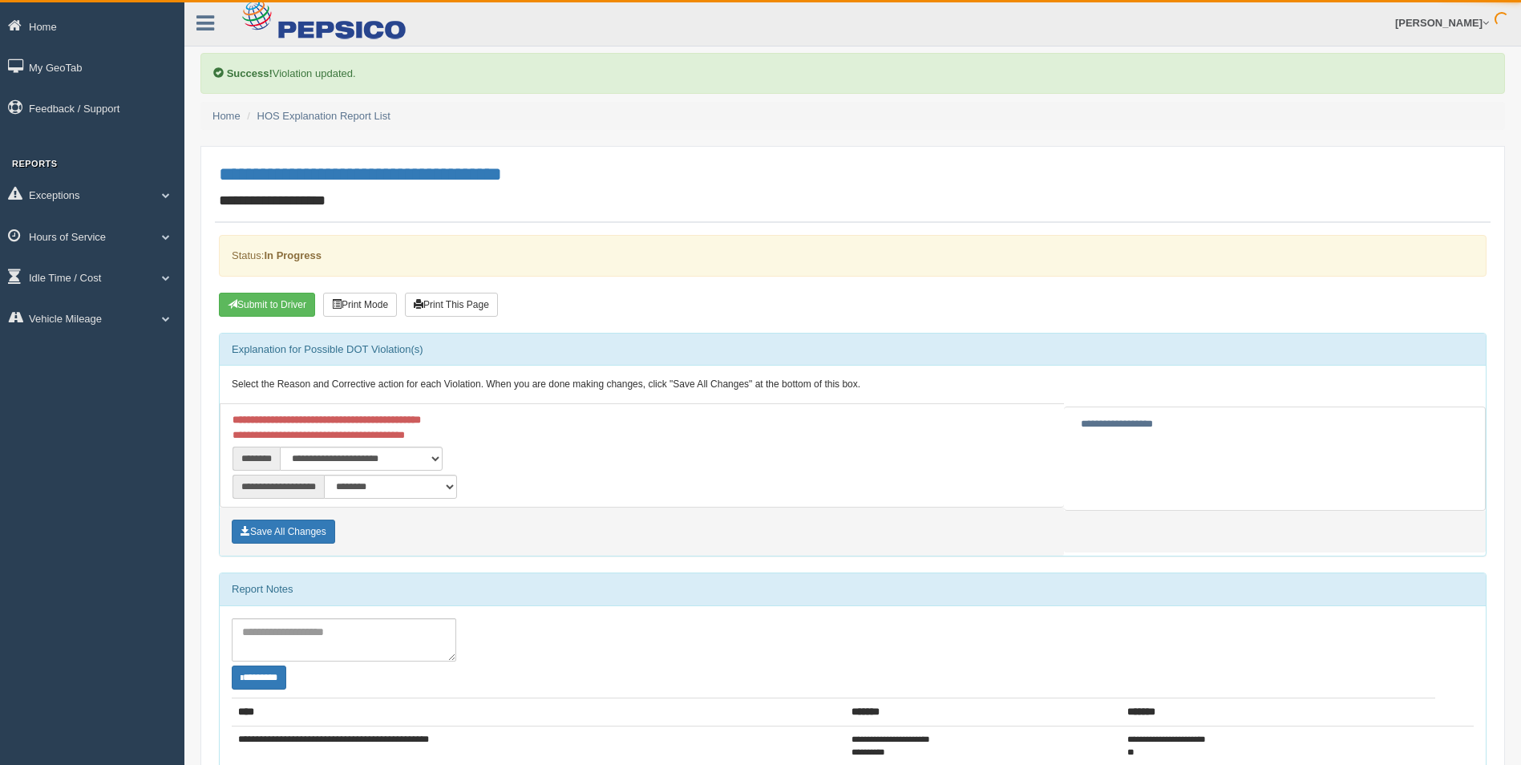 Image resolution: width=1521 pixels, height=765 pixels. What do you see at coordinates (852, 73) in the screenshot?
I see `div: Violation updated.` at bounding box center [852, 73].